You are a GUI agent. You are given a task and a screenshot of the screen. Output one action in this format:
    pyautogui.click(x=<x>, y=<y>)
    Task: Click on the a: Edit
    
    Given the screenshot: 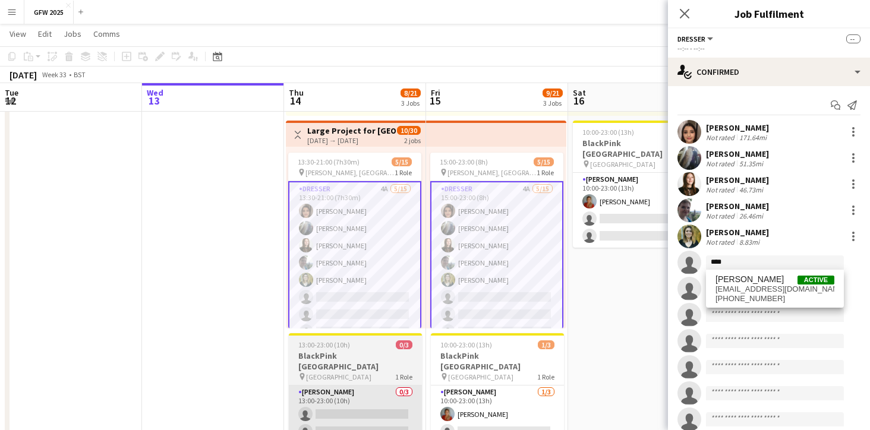 What is the action you would take?
    pyautogui.click(x=45, y=34)
    